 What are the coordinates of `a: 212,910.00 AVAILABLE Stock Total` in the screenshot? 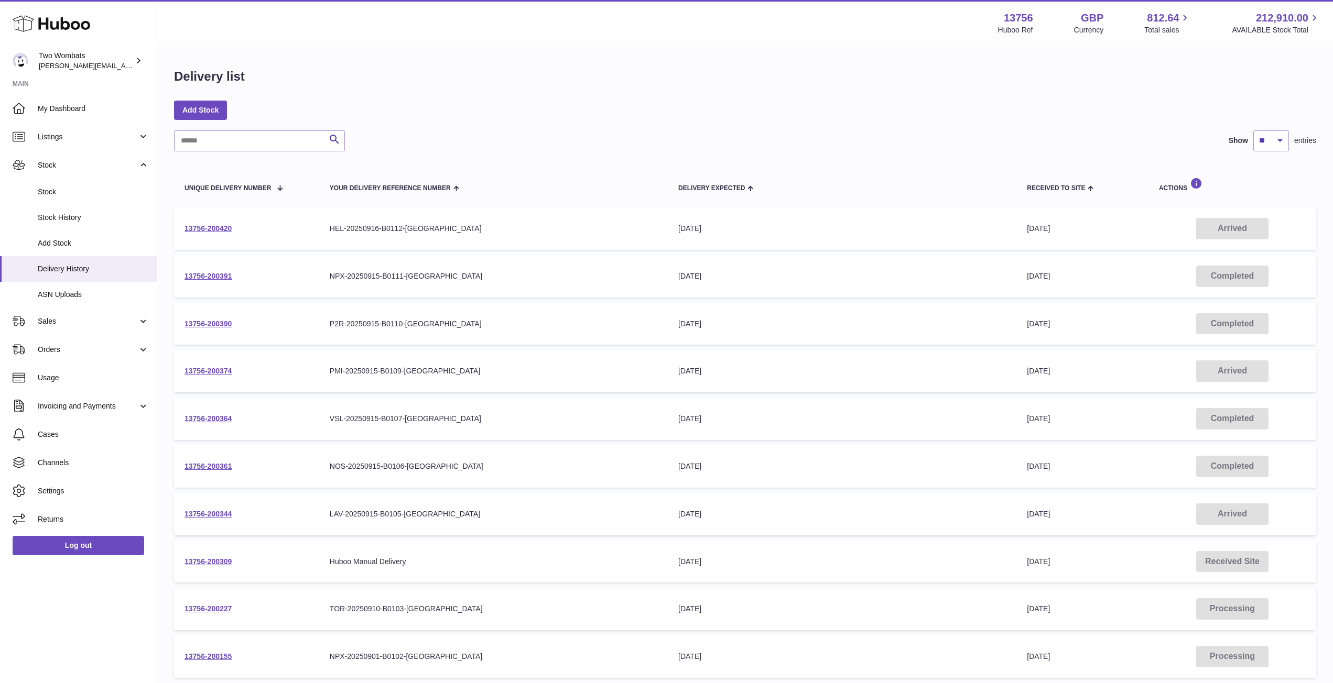 It's located at (1275, 23).